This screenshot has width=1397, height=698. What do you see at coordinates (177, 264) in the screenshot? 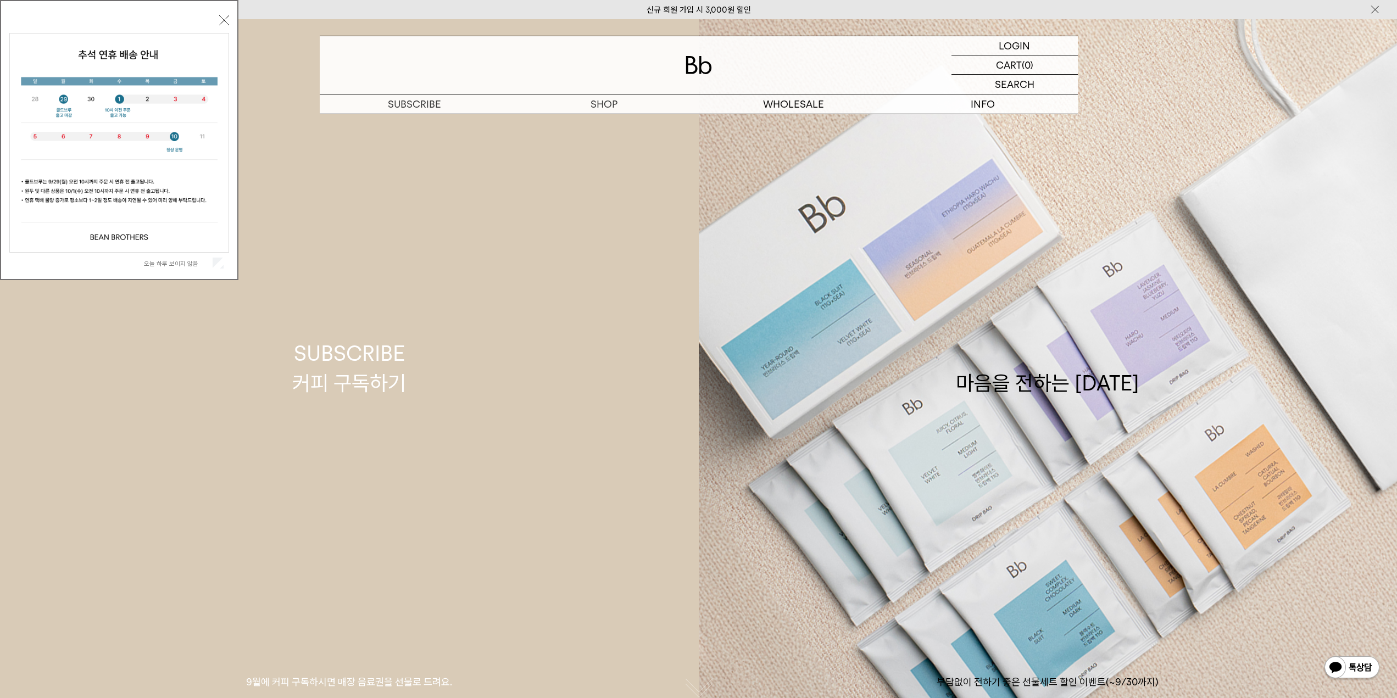
I see `label: 오늘 하루 보이지 않음` at bounding box center [177, 264].